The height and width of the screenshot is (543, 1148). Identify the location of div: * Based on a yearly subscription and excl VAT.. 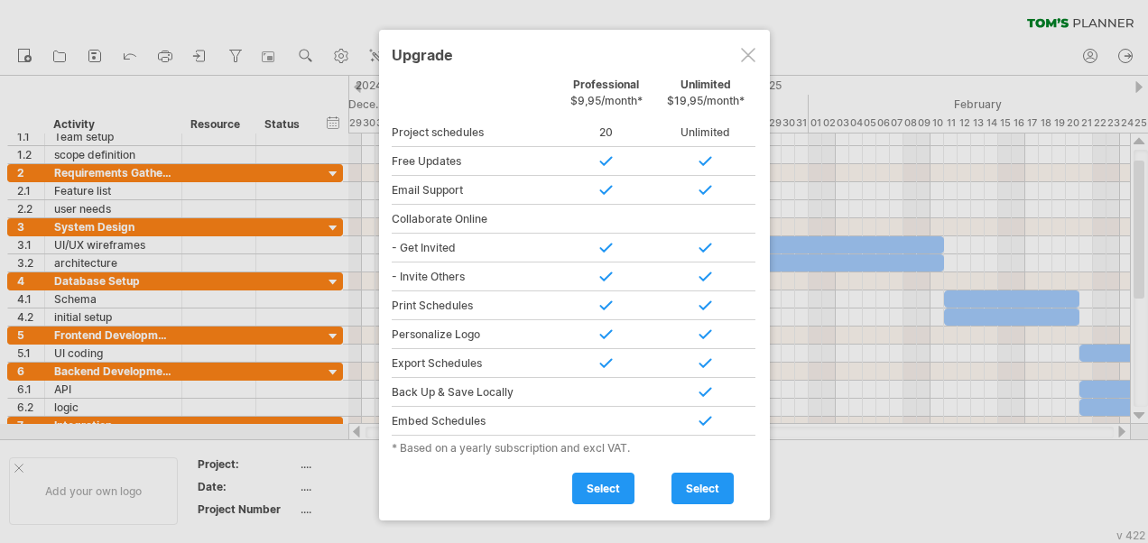
(574, 448).